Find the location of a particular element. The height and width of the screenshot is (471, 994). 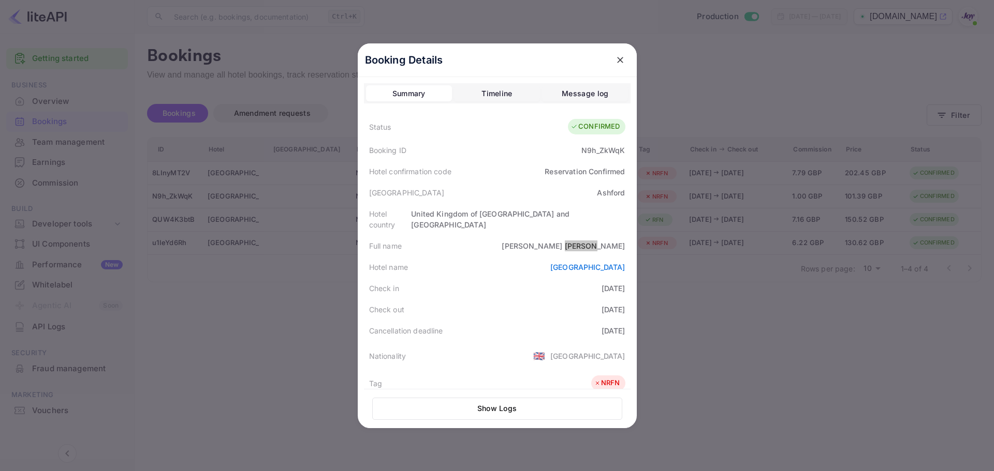

div: NRFN is located at coordinates (607, 383).